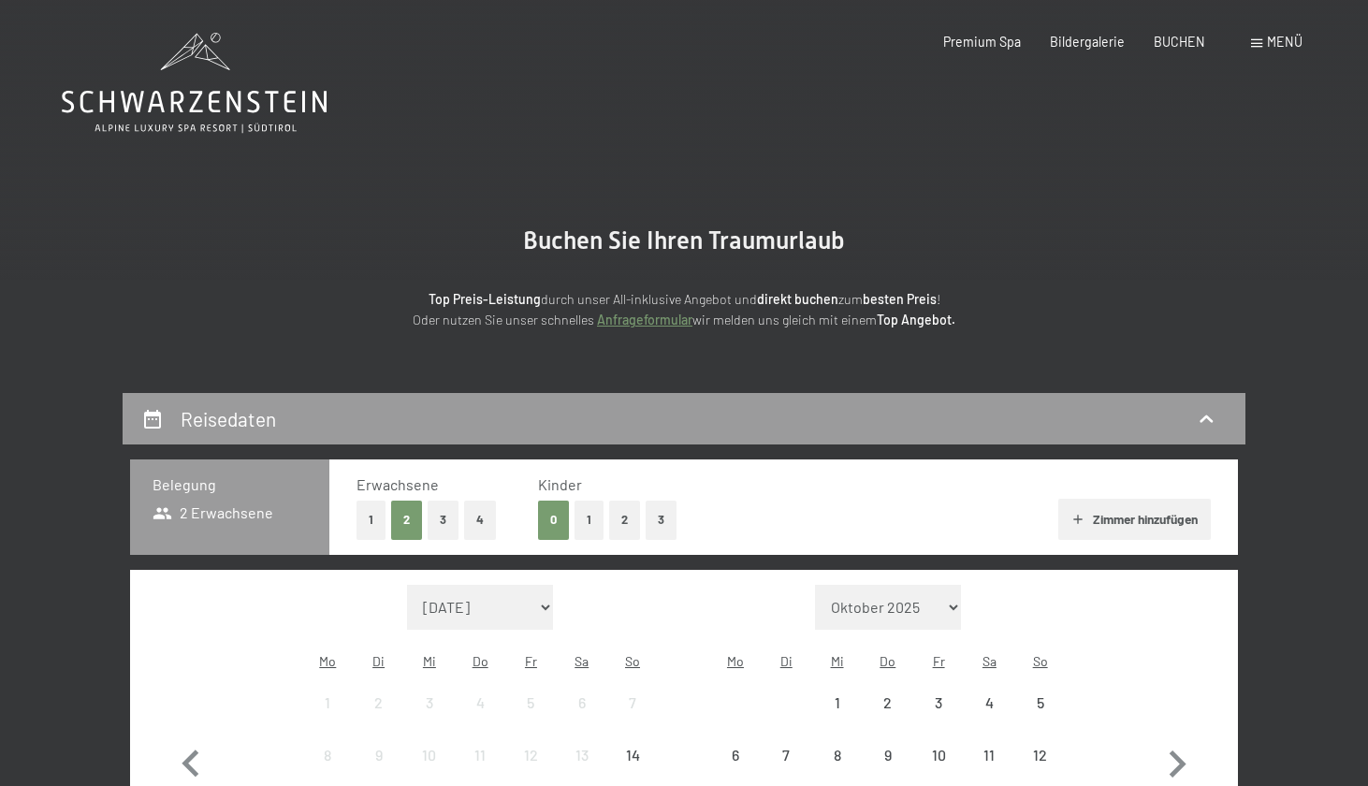  What do you see at coordinates (888, 703) in the screenshot?
I see `div: Thu Oct 02 2025` at bounding box center [888, 703].